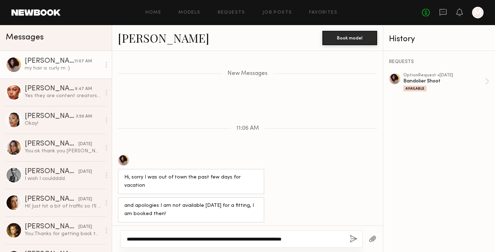  Describe the element at coordinates (231, 13) in the screenshot. I see `a: Requests` at that location.